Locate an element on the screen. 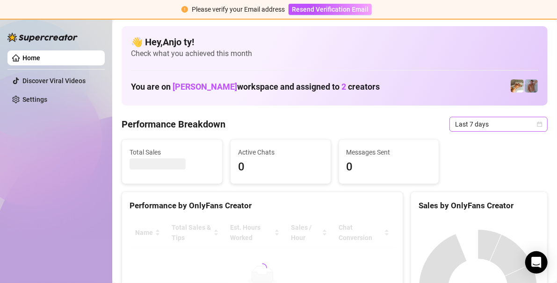 The width and height of the screenshot is (557, 283). span: Messages Sent is located at coordinates (389, 152).